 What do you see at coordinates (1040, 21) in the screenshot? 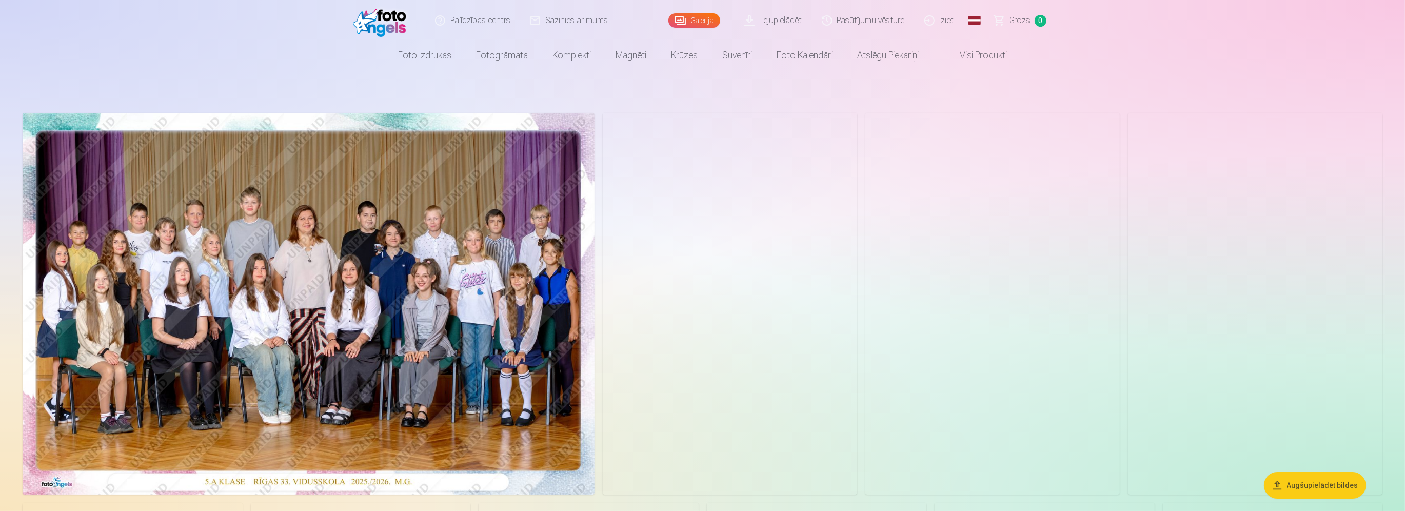
I see `span: 0` at bounding box center [1040, 21].